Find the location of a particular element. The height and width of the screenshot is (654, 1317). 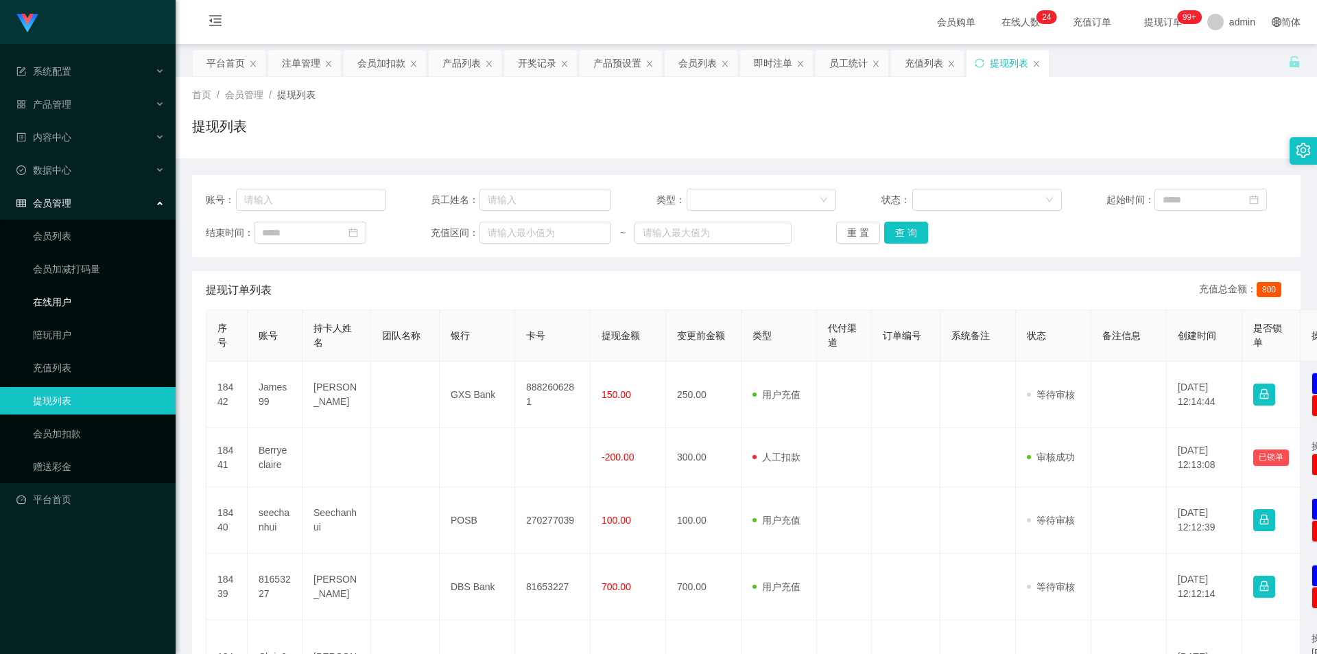

i: 图标: calendar is located at coordinates (1254, 200).